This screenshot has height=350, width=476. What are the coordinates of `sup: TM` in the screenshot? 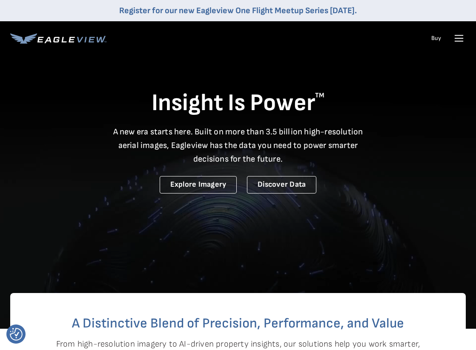 It's located at (320, 95).